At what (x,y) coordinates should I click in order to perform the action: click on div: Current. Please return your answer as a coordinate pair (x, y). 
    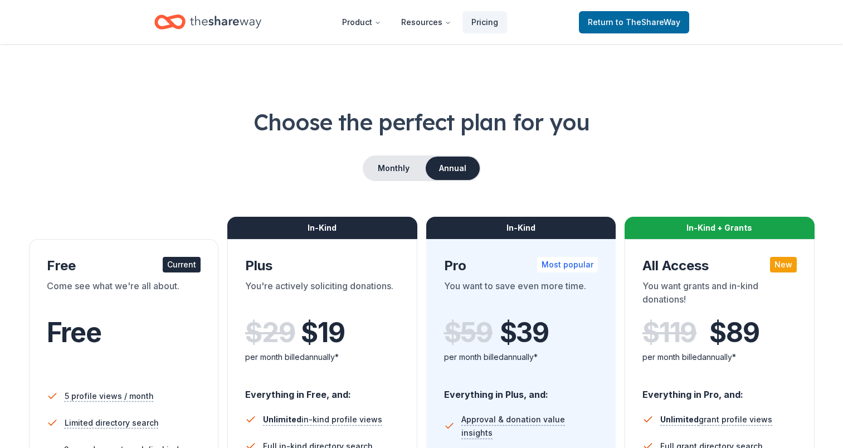
    Looking at the image, I should click on (182, 265).